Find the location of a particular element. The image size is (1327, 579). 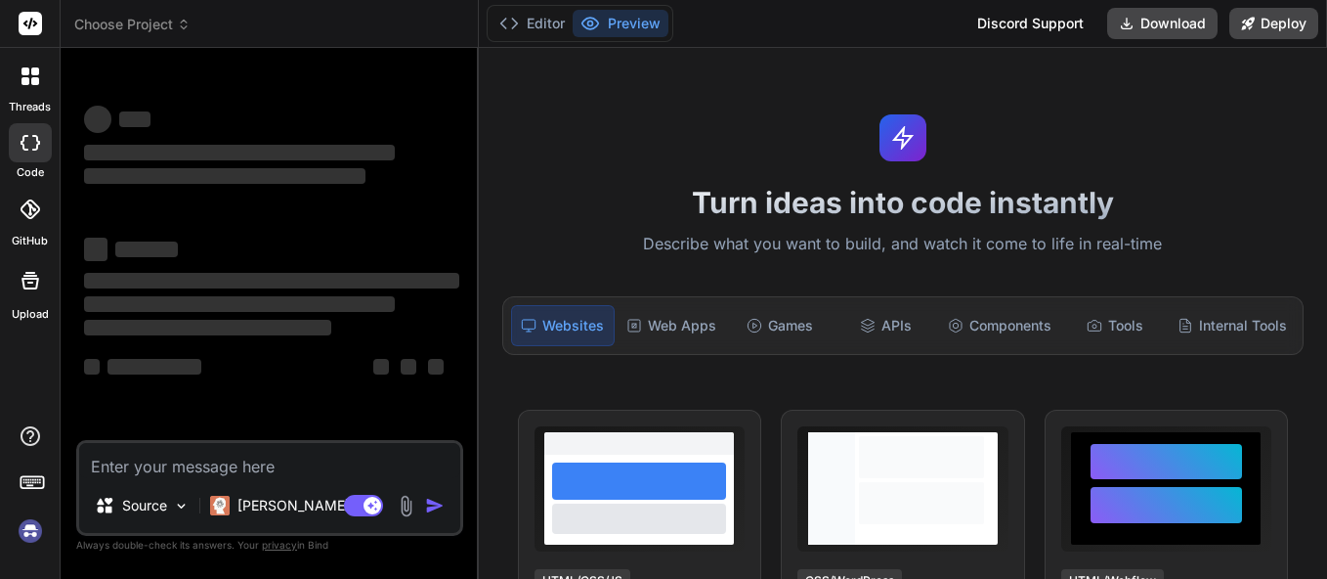

div: Discord Support is located at coordinates (1030, 23).